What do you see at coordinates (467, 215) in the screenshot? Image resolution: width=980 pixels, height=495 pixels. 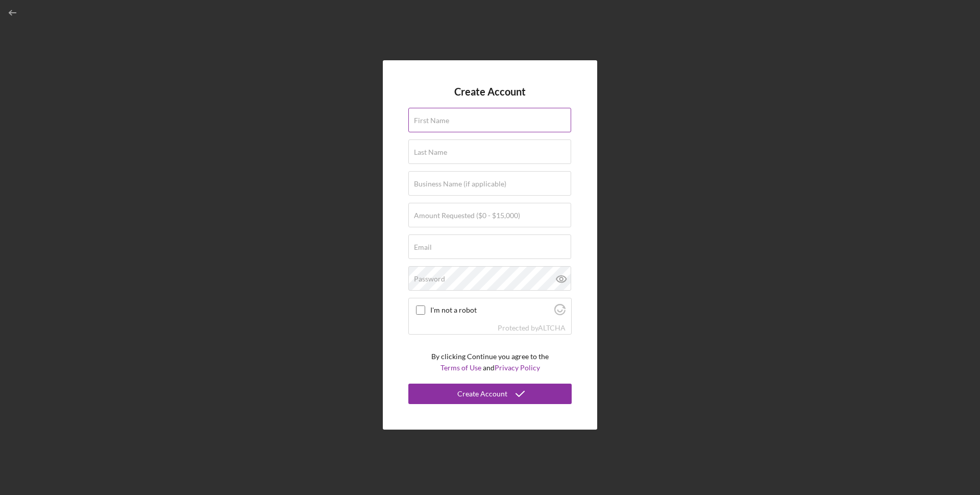 I see `label: Amount Requested ($0 - $15,000)` at bounding box center [467, 215].